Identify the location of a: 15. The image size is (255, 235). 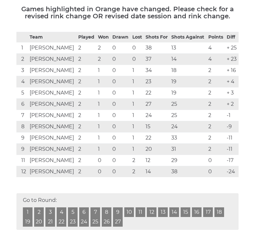
(185, 212).